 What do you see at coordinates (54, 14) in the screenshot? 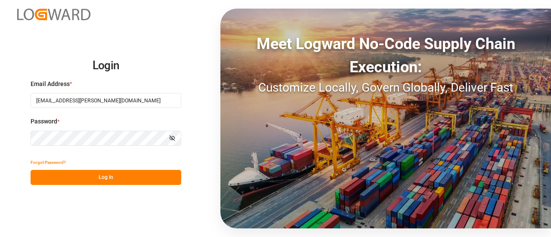
I see `img: Logward_new_orange.png` at bounding box center [54, 14].